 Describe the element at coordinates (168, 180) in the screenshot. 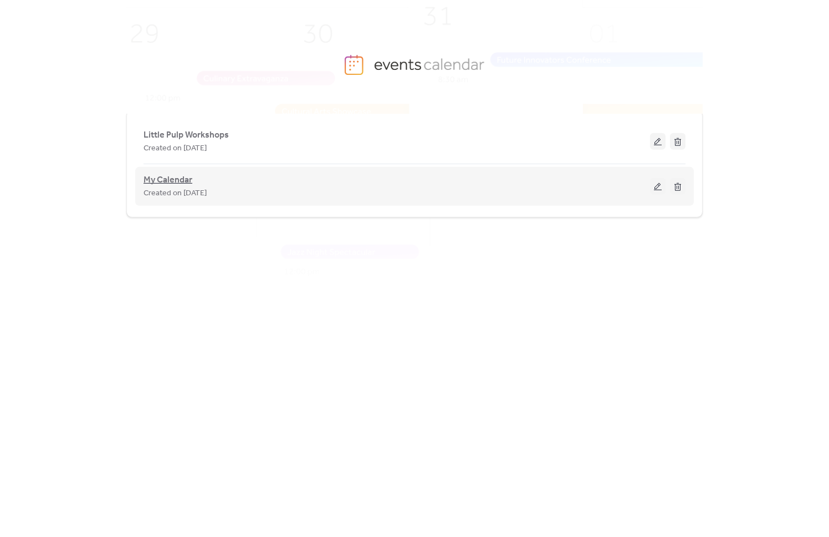

I see `span: My Calendar` at that location.